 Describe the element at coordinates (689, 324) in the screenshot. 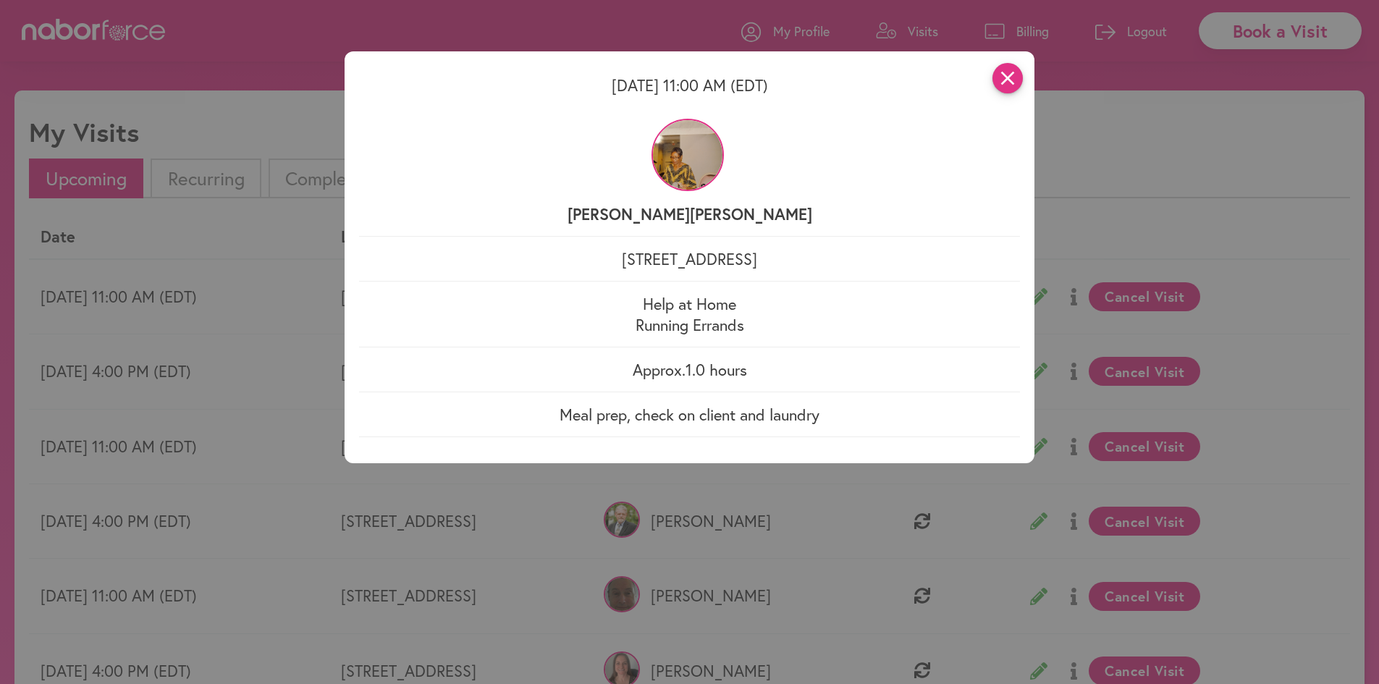

I see `p: Running Errands` at that location.